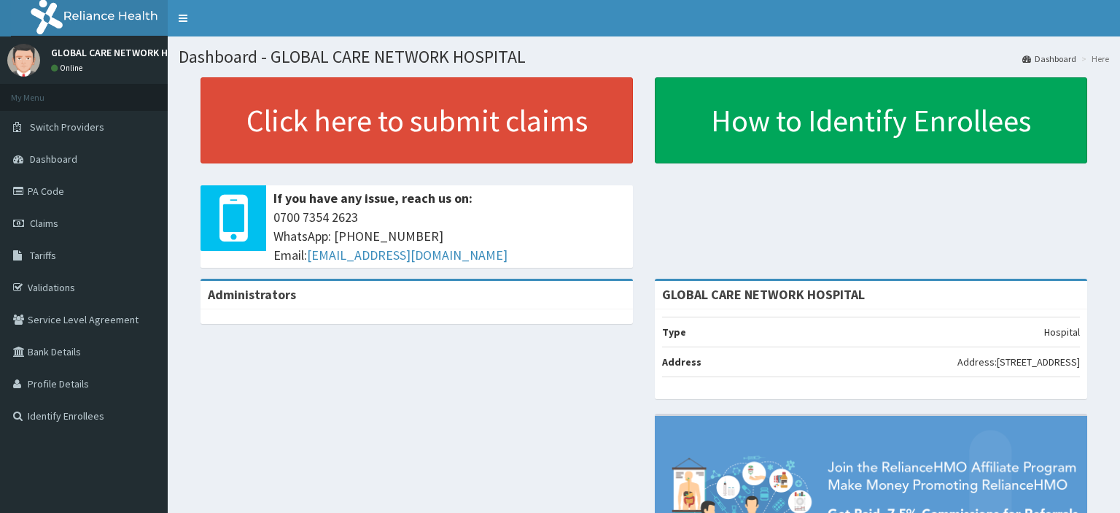  I want to click on b: If you have any issue, reach us on:, so click(373, 198).